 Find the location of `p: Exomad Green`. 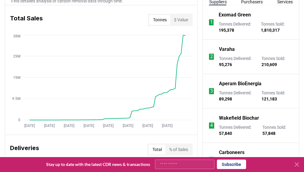

p: Exomad Green is located at coordinates (234, 15).